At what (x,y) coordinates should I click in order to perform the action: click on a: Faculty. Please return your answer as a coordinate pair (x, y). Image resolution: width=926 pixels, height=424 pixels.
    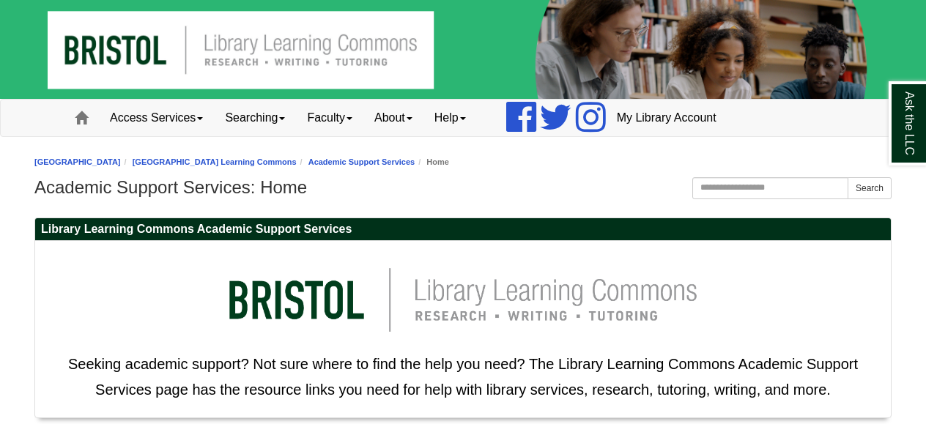
    Looking at the image, I should click on (330, 118).